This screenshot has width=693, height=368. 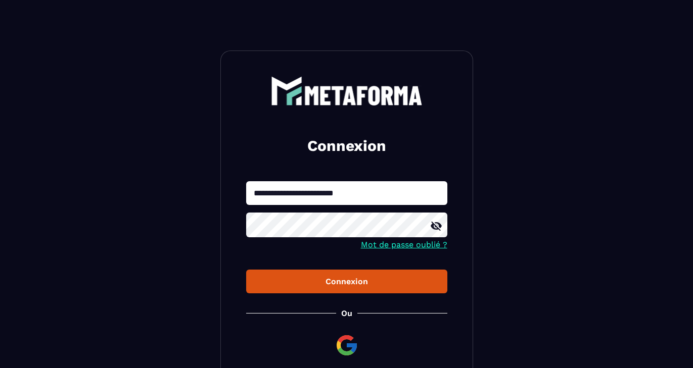 I want to click on p: Ou, so click(x=347, y=313).